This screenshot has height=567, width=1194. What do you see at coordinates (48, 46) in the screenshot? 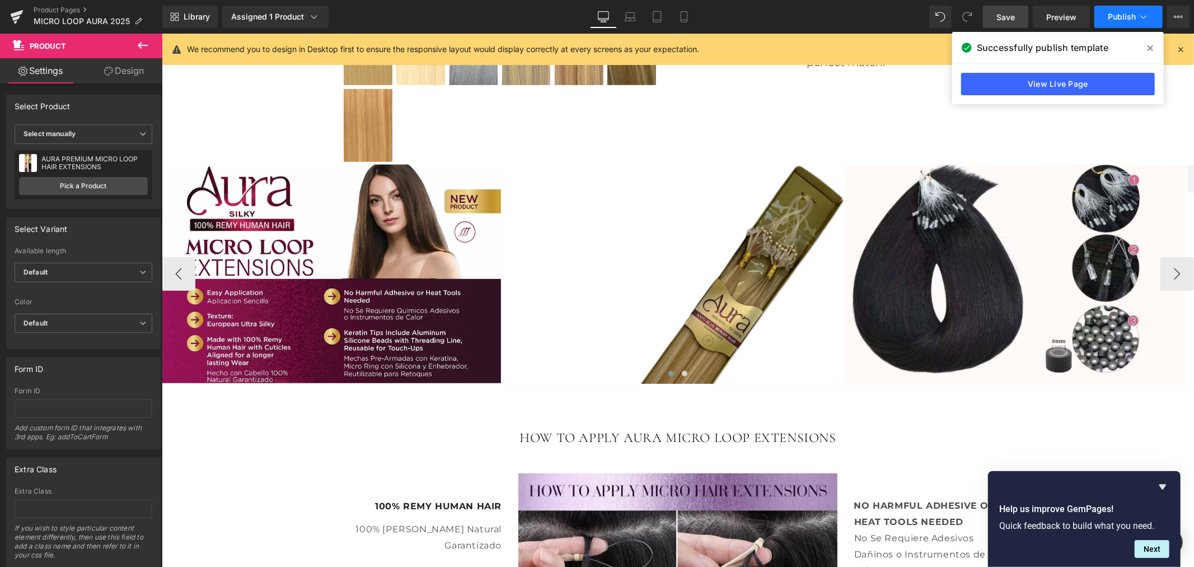
I see `span: Product` at bounding box center [48, 46].